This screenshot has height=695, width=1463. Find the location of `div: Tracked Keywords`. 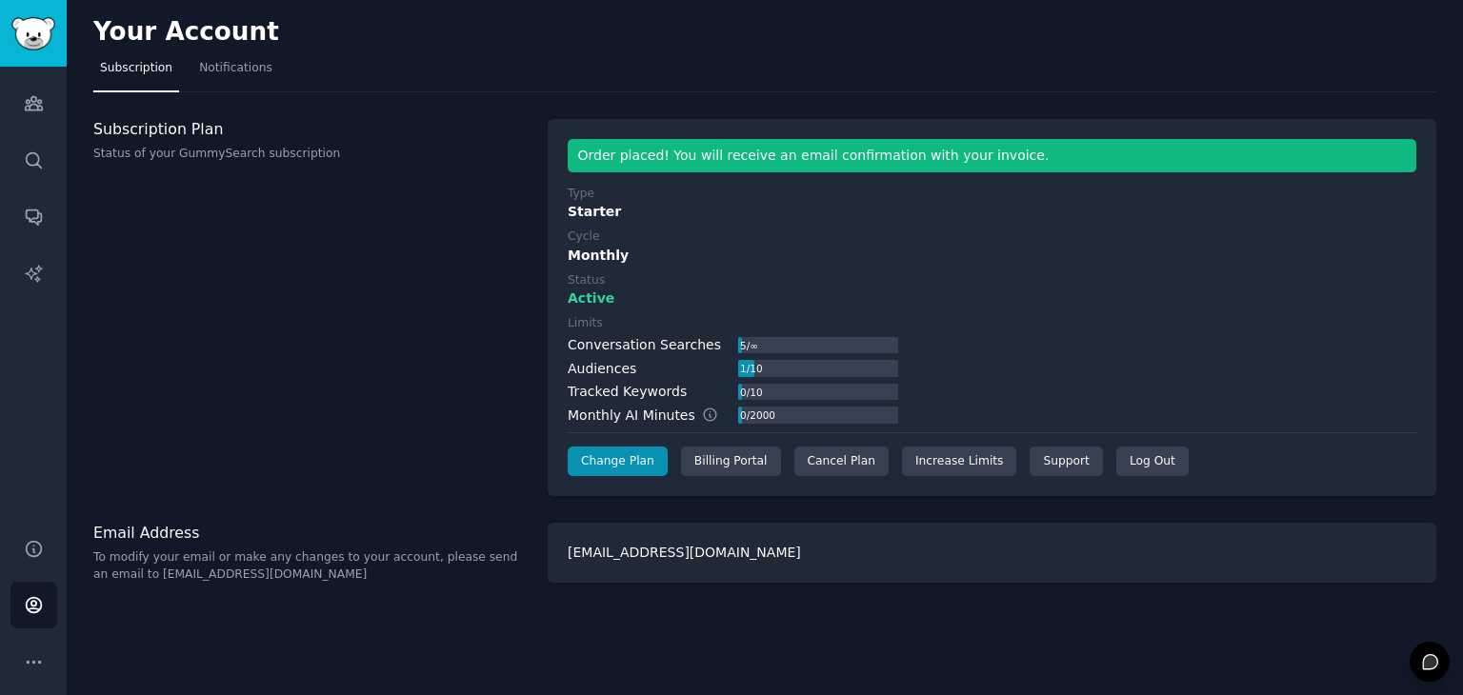

div: Tracked Keywords is located at coordinates (627, 391).